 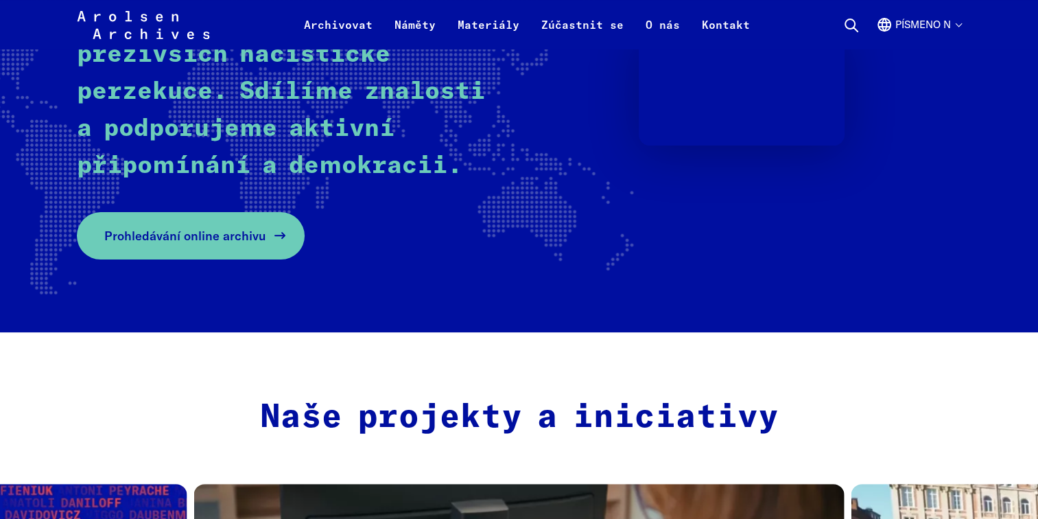 I want to click on a: Náměty, so click(x=415, y=33).